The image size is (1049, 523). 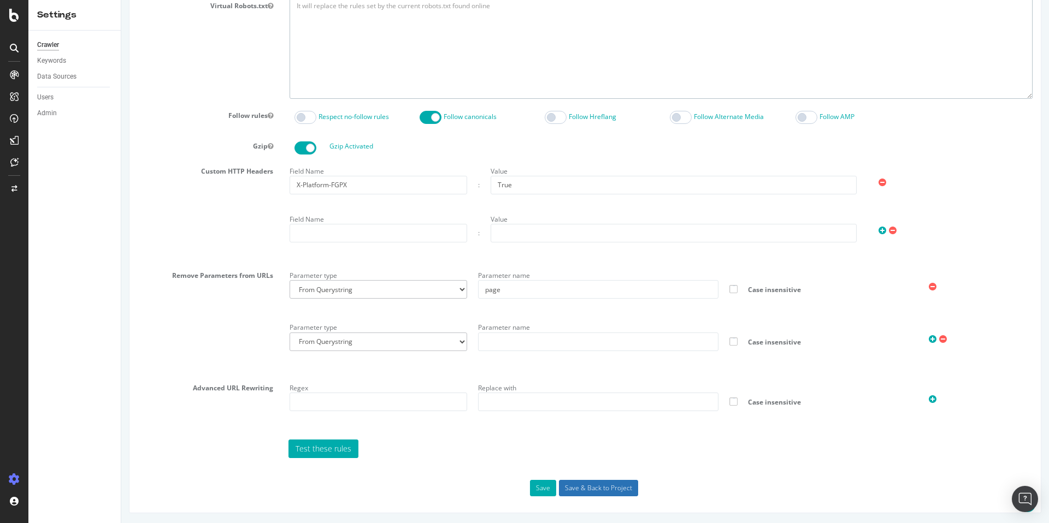 What do you see at coordinates (47, 113) in the screenshot?
I see `div: Admin` at bounding box center [47, 113].